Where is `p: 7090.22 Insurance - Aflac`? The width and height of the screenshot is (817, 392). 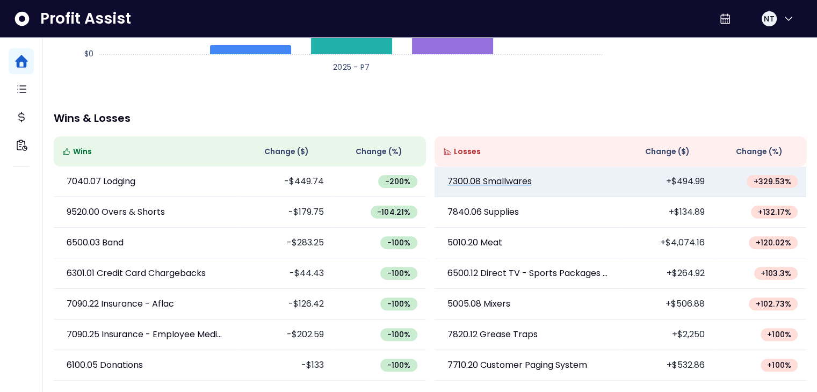
p: 7090.22 Insurance - Aflac is located at coordinates (120, 304).